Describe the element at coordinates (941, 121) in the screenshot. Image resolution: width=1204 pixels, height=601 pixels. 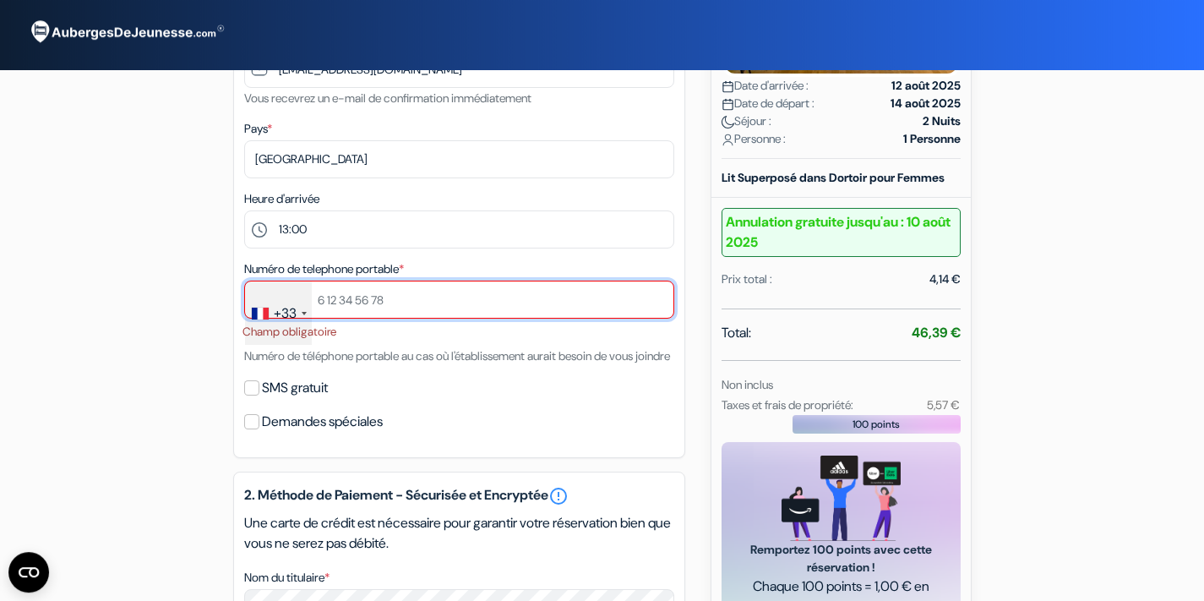
I see `strong: 2 Nuits` at that location.